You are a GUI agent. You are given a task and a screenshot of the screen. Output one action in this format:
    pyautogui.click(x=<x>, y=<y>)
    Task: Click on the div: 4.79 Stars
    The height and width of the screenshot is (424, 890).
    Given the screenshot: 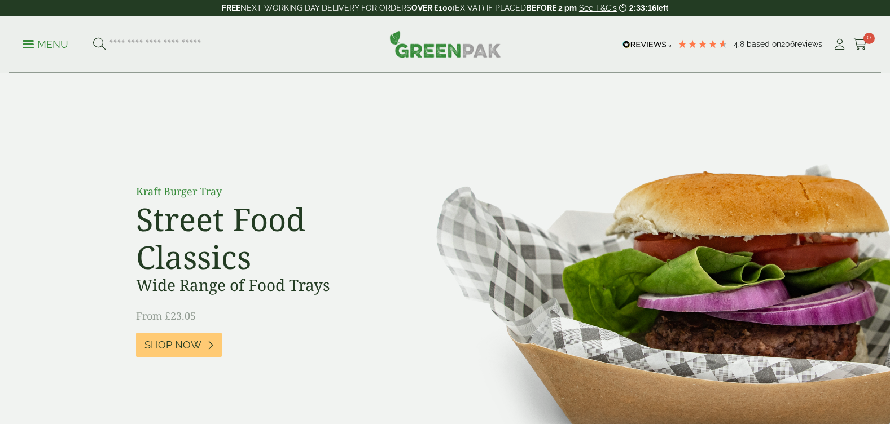 What is the action you would take?
    pyautogui.click(x=702, y=44)
    